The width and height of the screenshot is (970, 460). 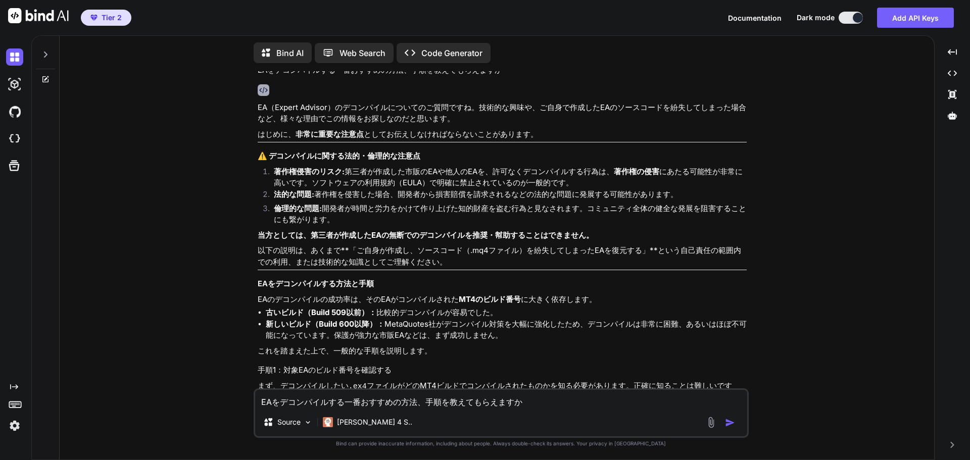 What do you see at coordinates (15, 112) in the screenshot?
I see `img: githubDark` at bounding box center [15, 112].